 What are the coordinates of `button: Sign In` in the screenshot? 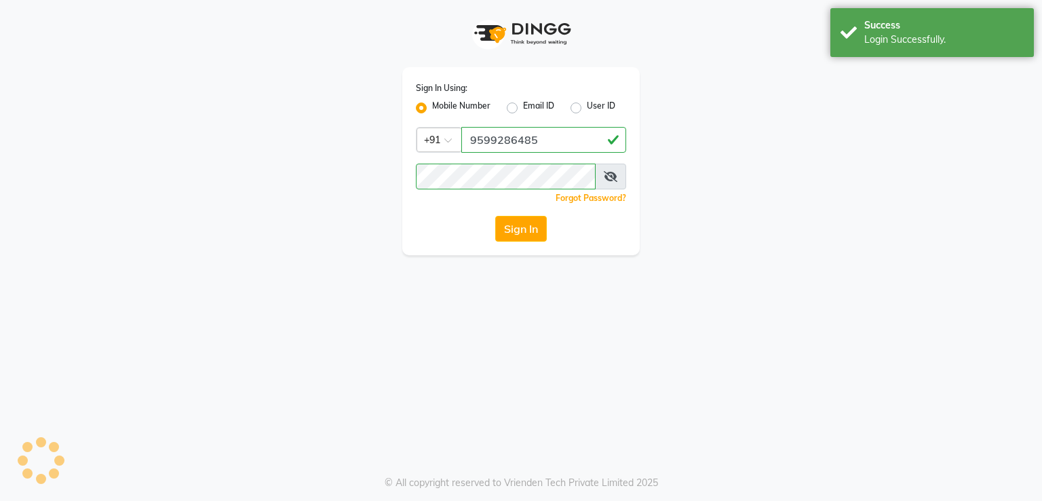 It's located at (521, 229).